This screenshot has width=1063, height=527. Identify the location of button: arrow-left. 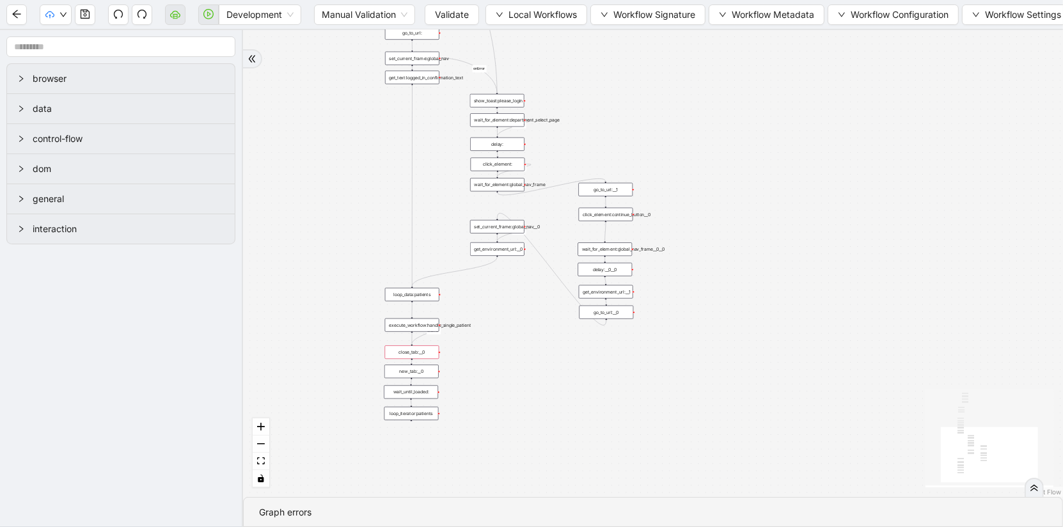
(17, 15).